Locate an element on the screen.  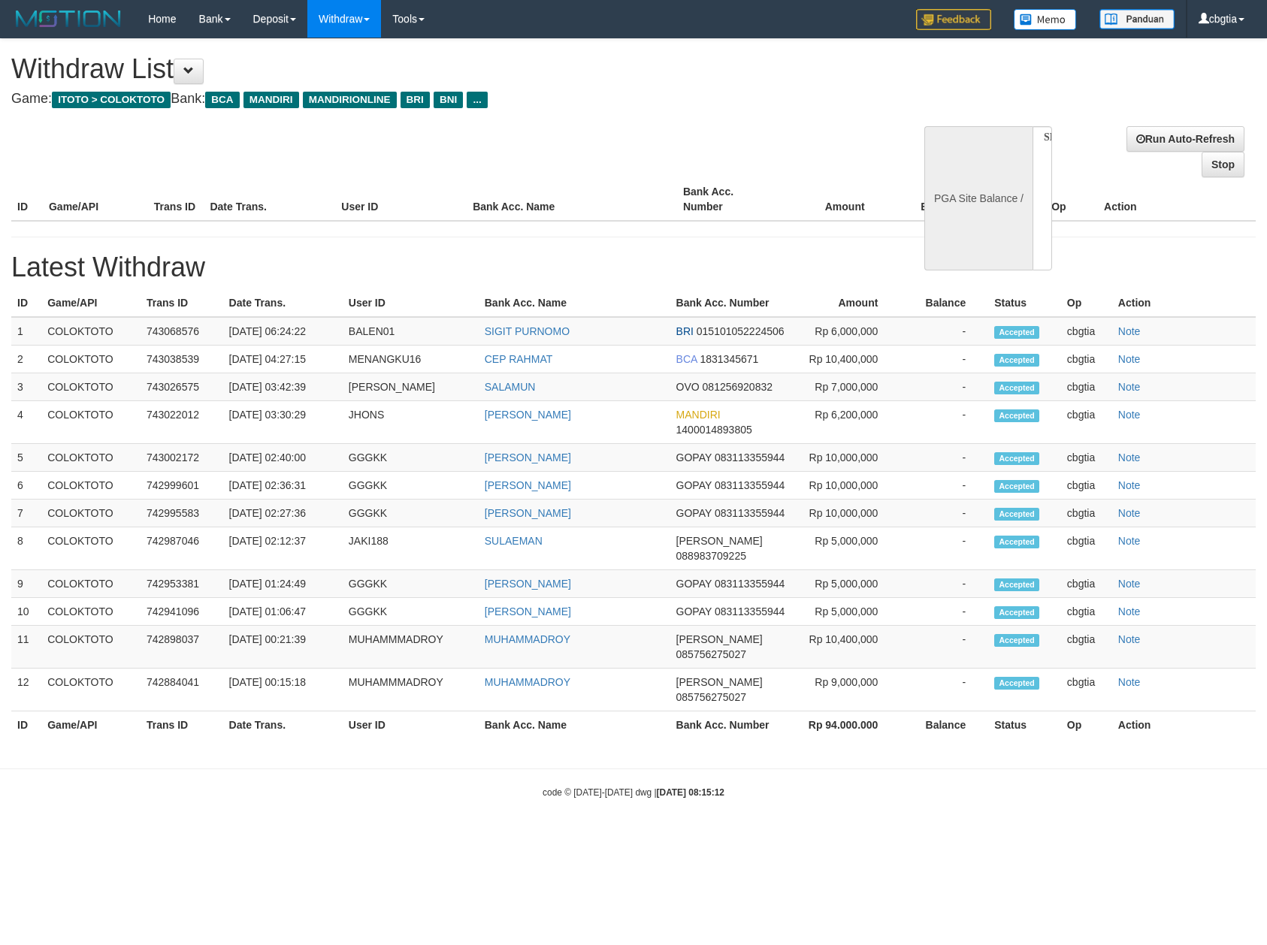
a: Stop is located at coordinates (1222, 165).